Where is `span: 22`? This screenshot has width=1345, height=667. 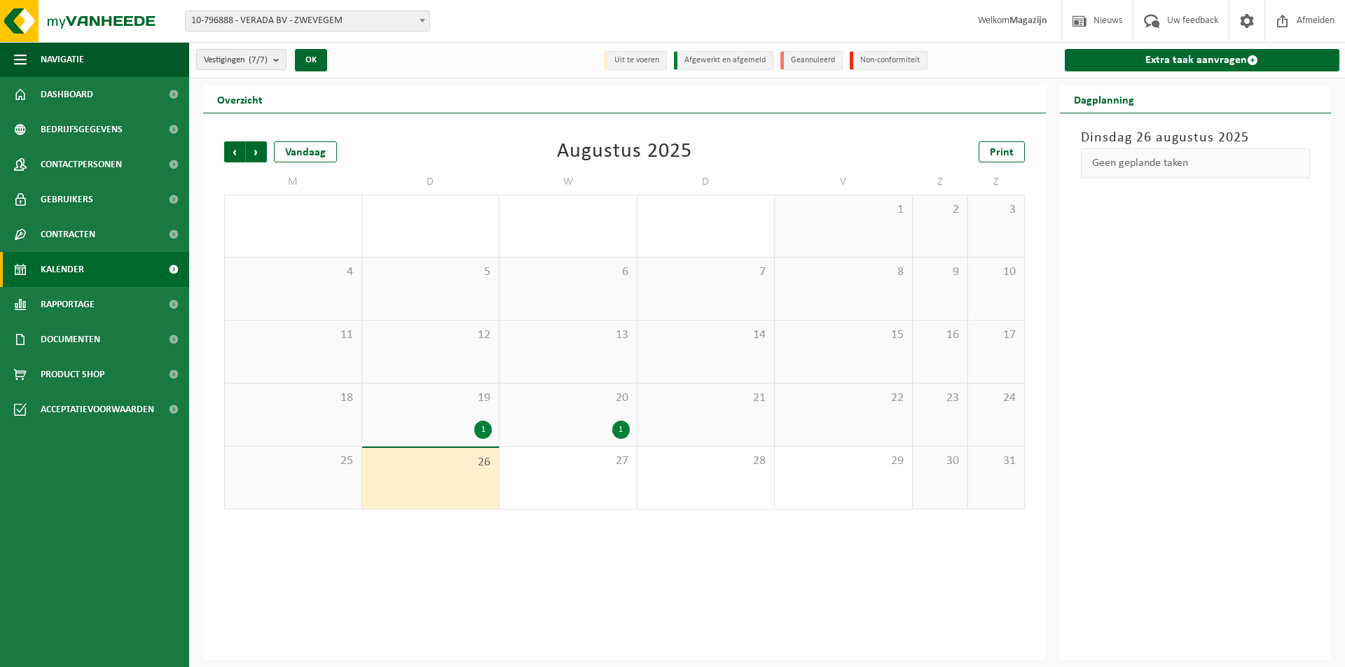 span: 22 is located at coordinates (843, 398).